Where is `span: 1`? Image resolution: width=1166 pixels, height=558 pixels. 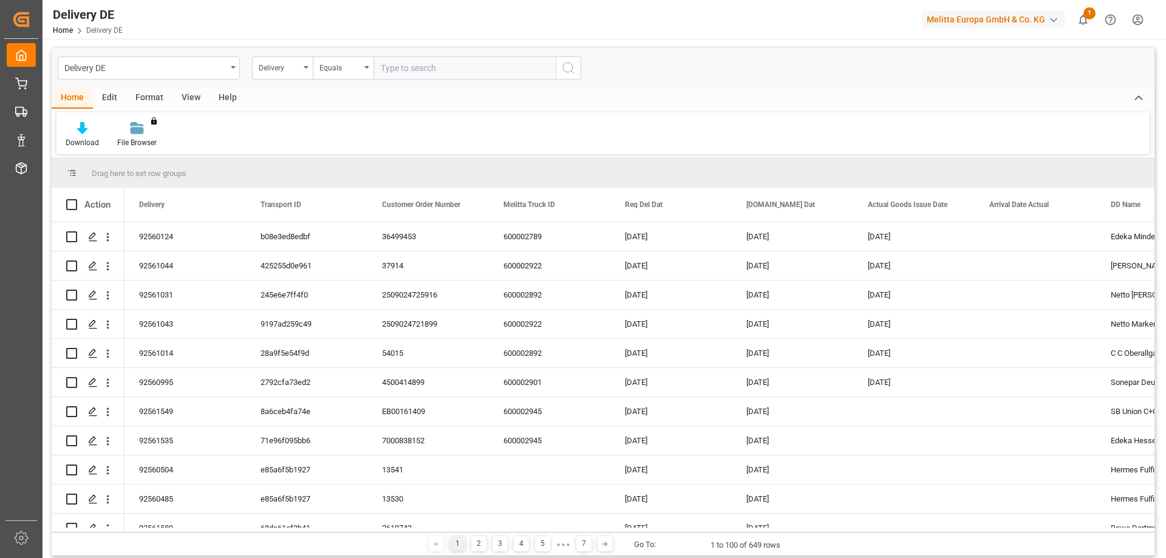 span: 1 is located at coordinates (1089, 13).